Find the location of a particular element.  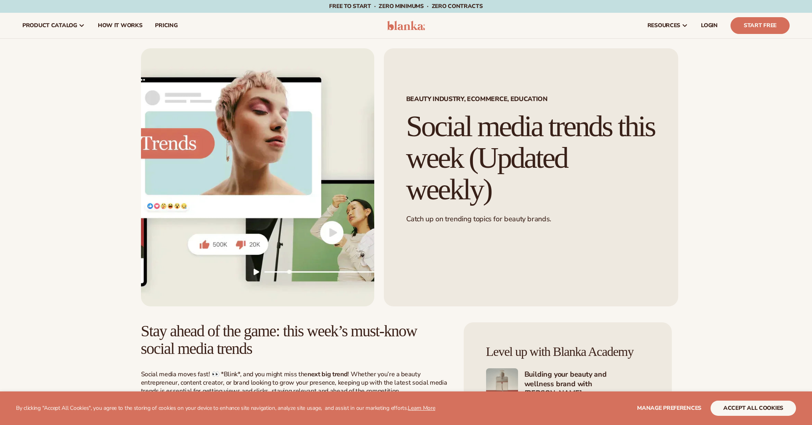

span: resources is located at coordinates (664, 26).